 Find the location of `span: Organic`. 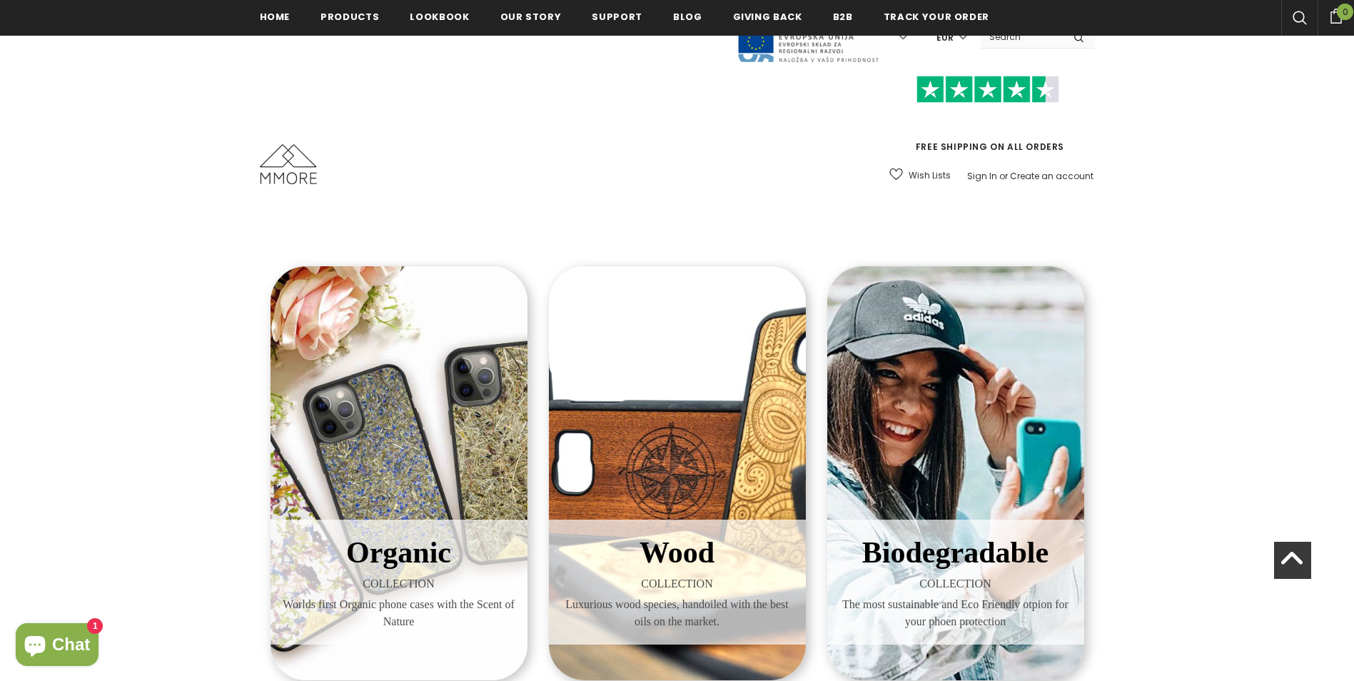

span: Organic is located at coordinates (398, 552).